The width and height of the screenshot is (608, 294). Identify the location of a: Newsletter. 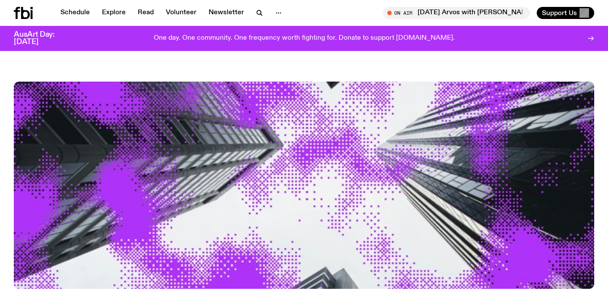
(226, 13).